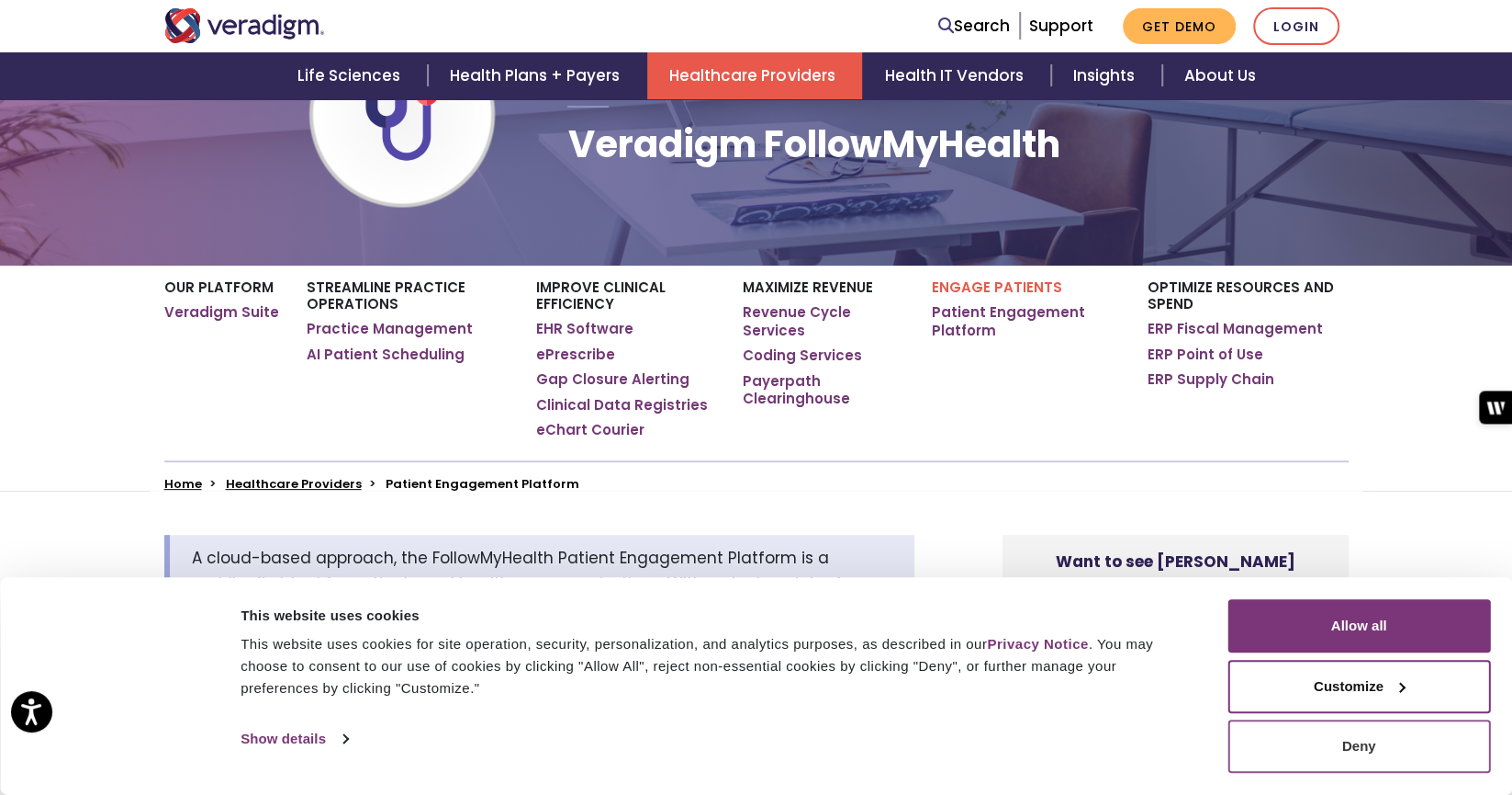  Describe the element at coordinates (613, 380) in the screenshot. I see `a: Gap Closure Alerting` at that location.